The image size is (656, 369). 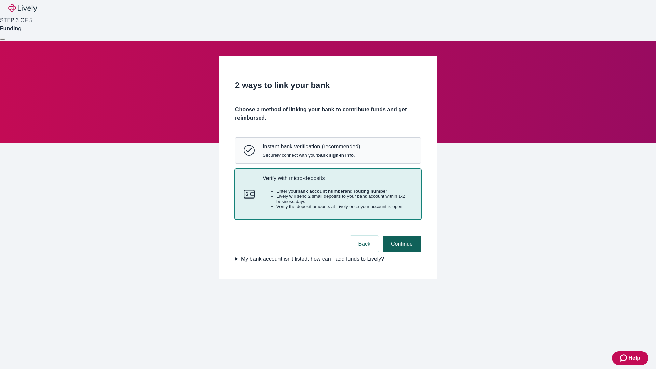 I want to click on button: Continue, so click(x=402, y=244).